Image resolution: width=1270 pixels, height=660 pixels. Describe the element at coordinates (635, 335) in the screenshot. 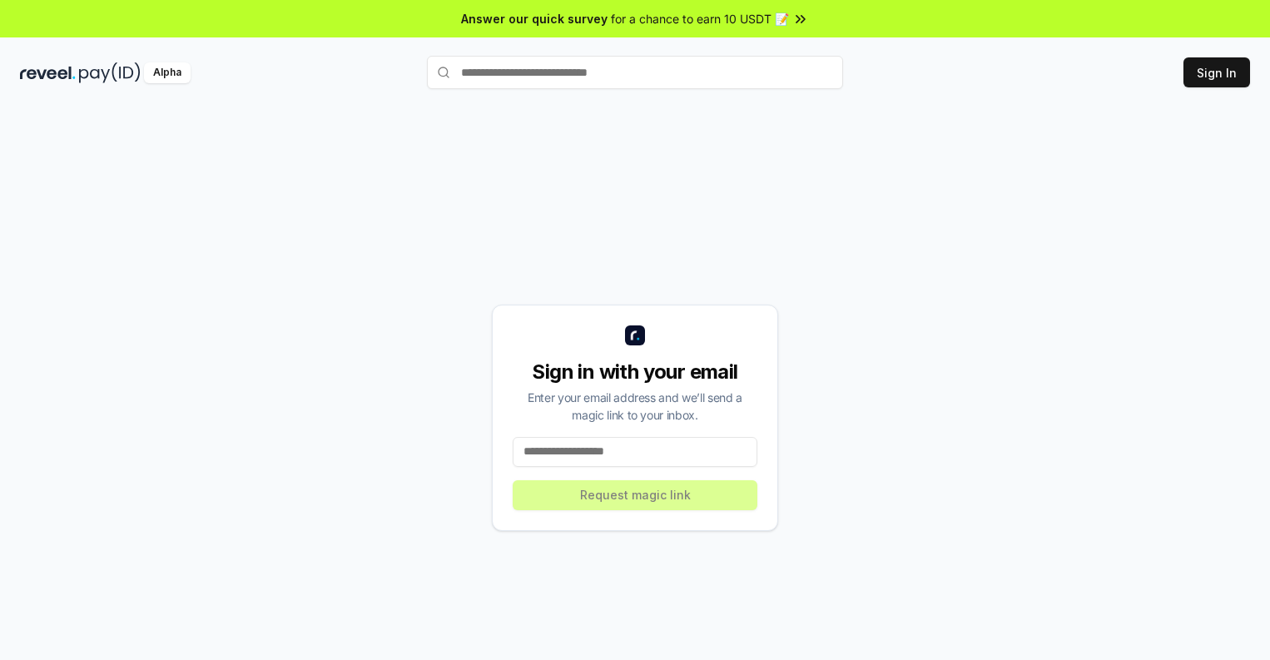

I see `img: logo_small` at that location.